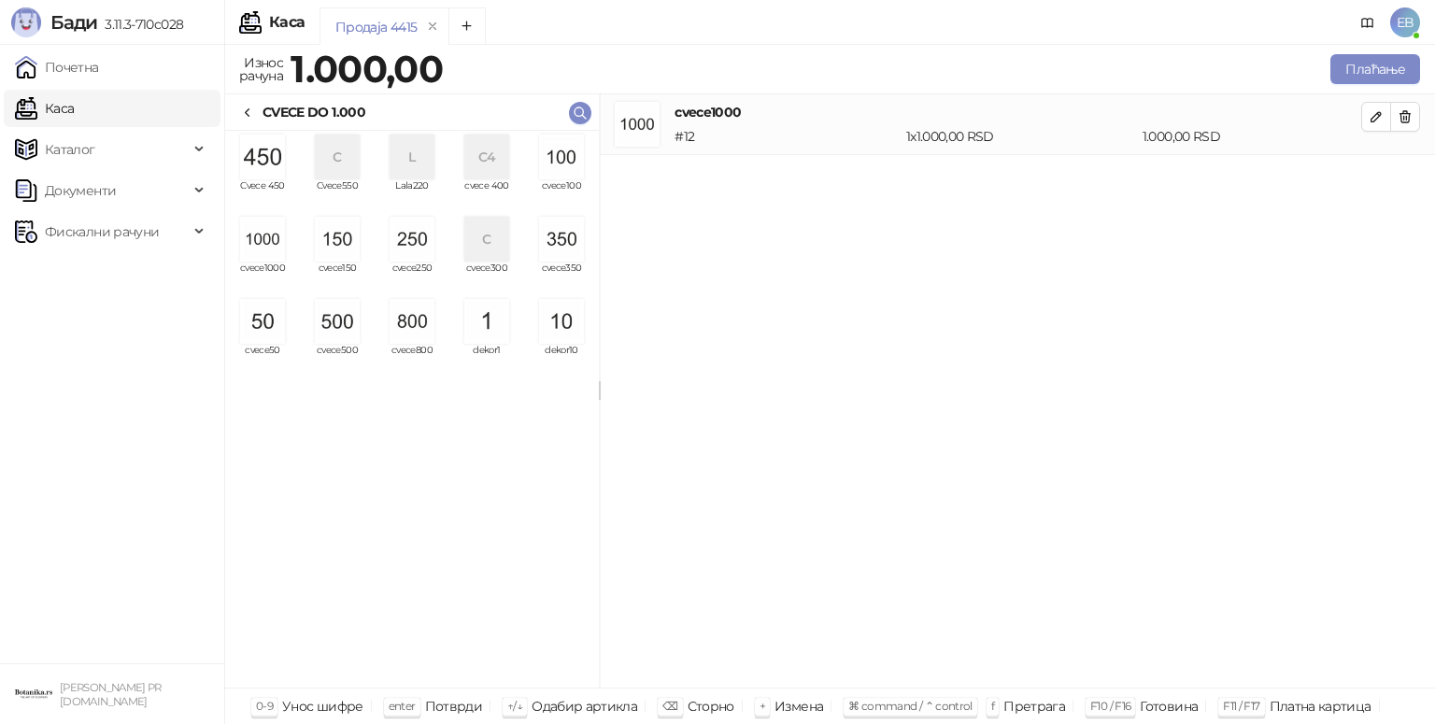 The image size is (1435, 724). I want to click on div: Продаја 4415, so click(375, 27).